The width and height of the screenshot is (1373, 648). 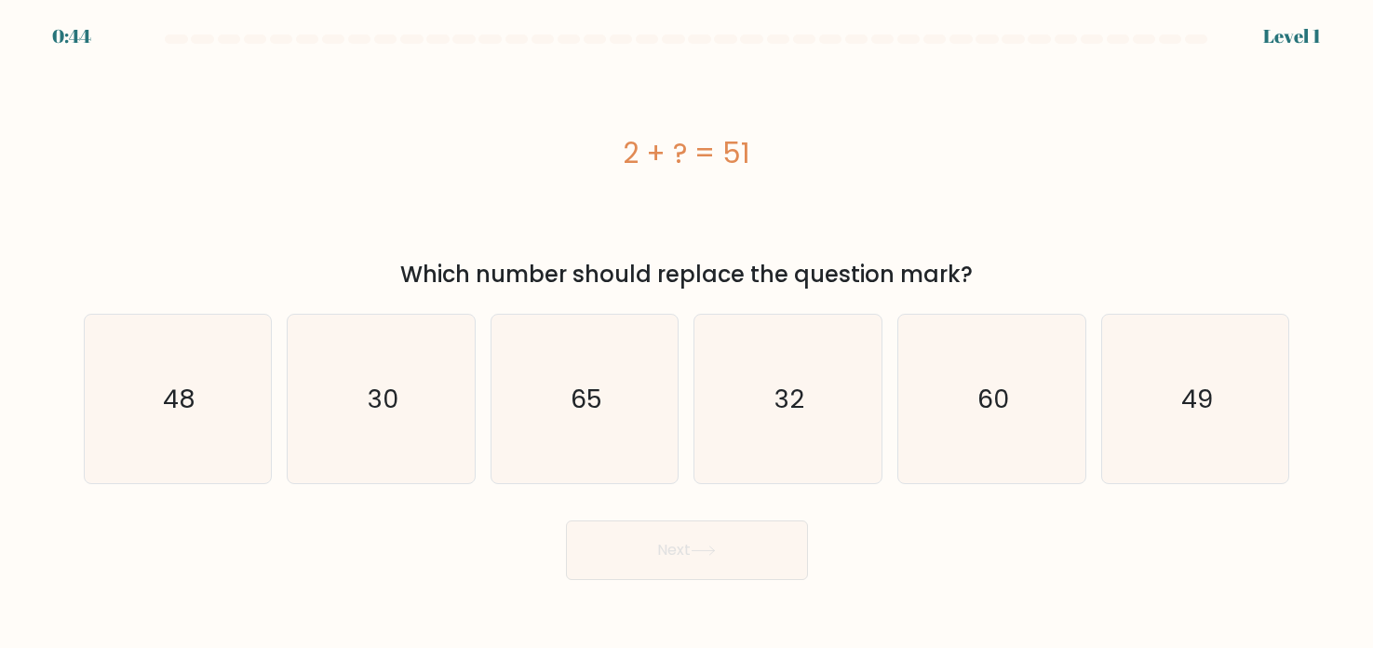 I want to click on div: 0:44, so click(x=72, y=36).